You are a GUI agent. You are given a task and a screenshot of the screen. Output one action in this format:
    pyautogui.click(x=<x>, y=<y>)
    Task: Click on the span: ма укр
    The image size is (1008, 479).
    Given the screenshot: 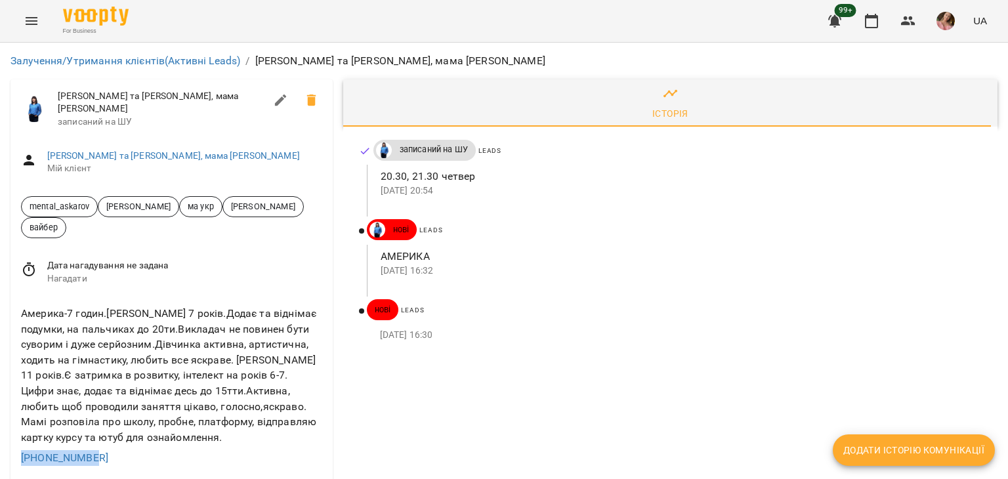 What is the action you would take?
    pyautogui.click(x=201, y=206)
    